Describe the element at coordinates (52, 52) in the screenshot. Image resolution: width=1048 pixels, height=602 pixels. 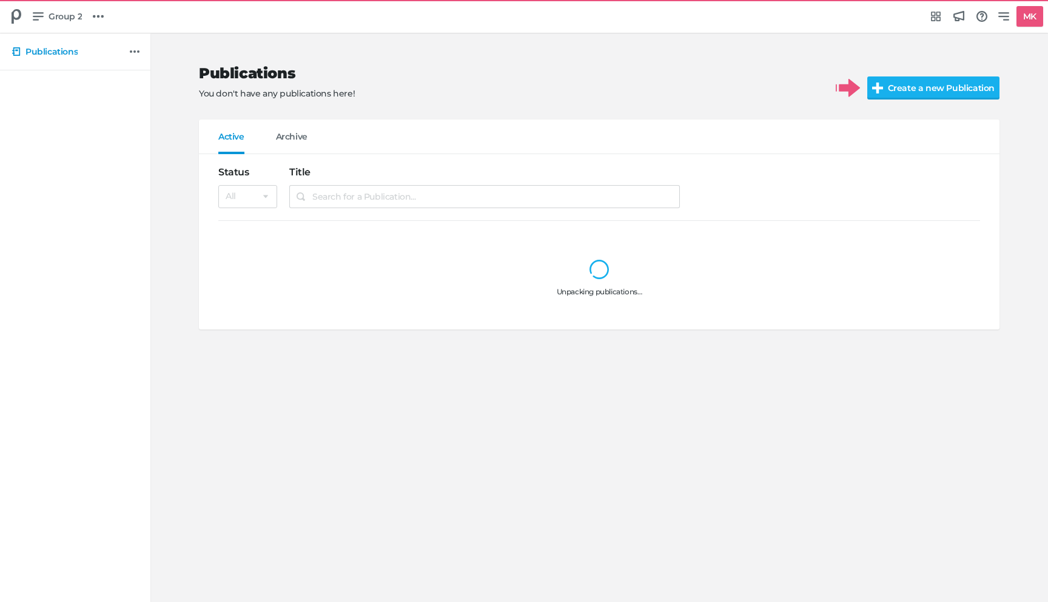
I see `h5: Publications` at that location.